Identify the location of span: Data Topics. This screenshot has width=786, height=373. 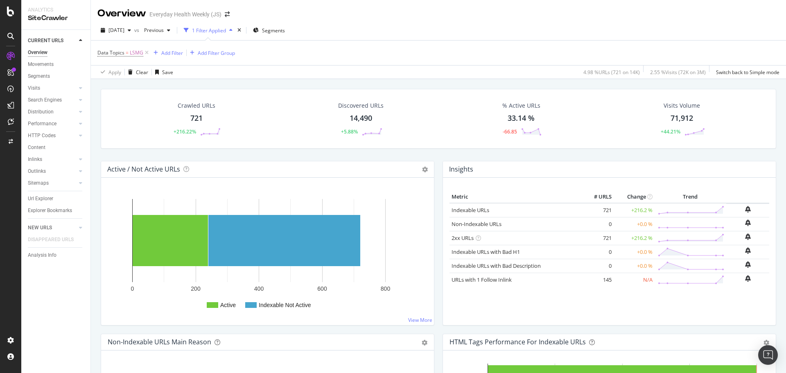
(111, 52).